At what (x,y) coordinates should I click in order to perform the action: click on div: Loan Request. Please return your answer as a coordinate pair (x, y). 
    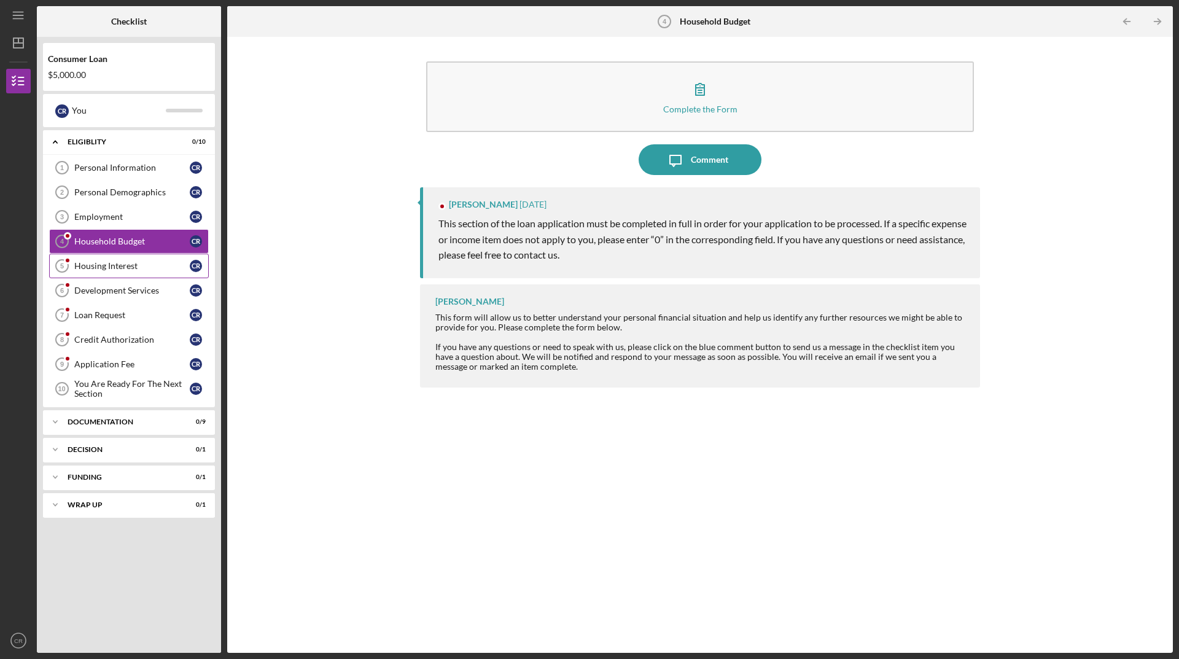
    Looking at the image, I should click on (132, 315).